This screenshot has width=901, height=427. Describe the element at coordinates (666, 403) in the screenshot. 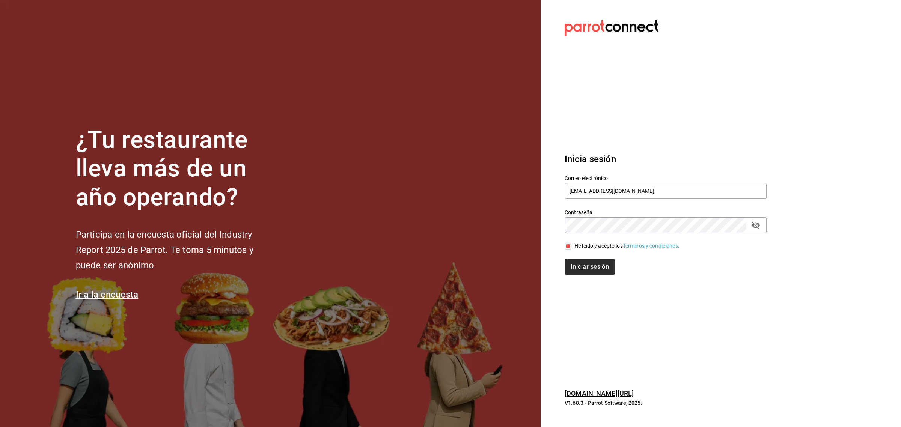

I see `p: V1.68.3 - Parrot Software, 2025.` at that location.